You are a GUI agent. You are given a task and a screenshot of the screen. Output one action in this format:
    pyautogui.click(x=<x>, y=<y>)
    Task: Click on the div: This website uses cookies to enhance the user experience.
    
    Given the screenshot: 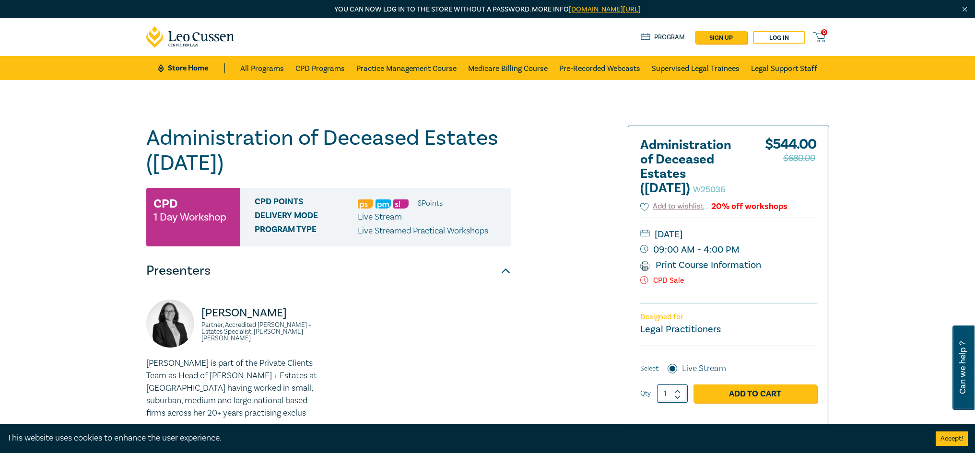 What is the action you would take?
    pyautogui.click(x=464, y=438)
    